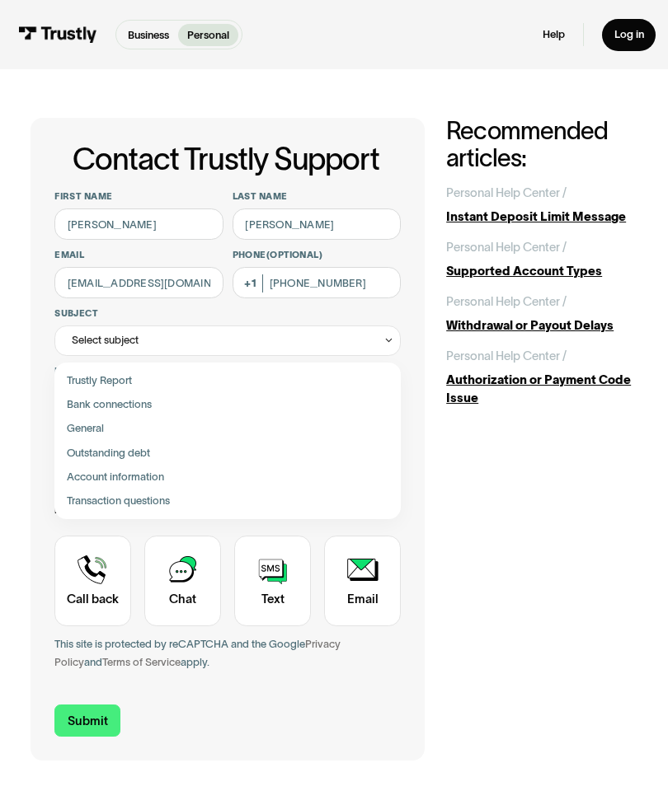  What do you see at coordinates (138, 196) in the screenshot?
I see `label: First name` at bounding box center [138, 196].